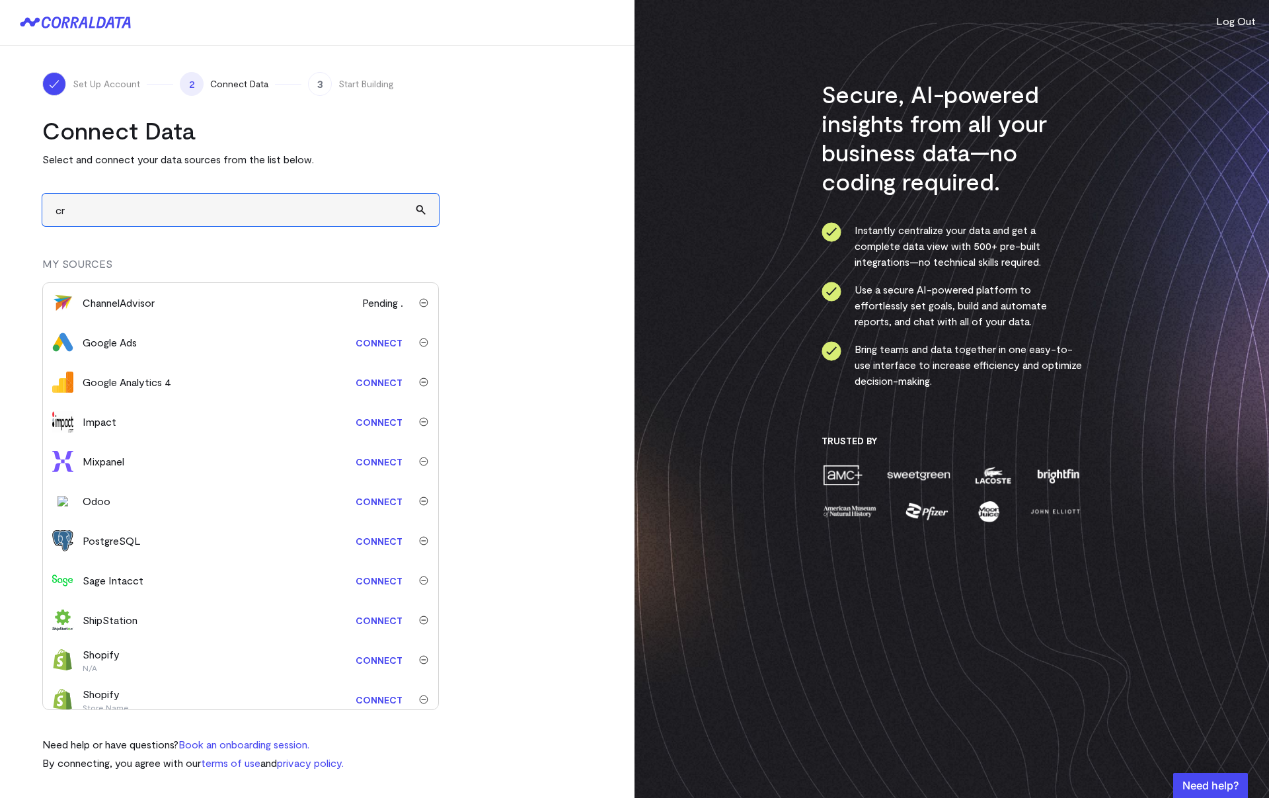 This screenshot has height=798, width=1269. Describe the element at coordinates (63, 342) in the screenshot. I see `img: google_ads-c8121f33.png` at that location.